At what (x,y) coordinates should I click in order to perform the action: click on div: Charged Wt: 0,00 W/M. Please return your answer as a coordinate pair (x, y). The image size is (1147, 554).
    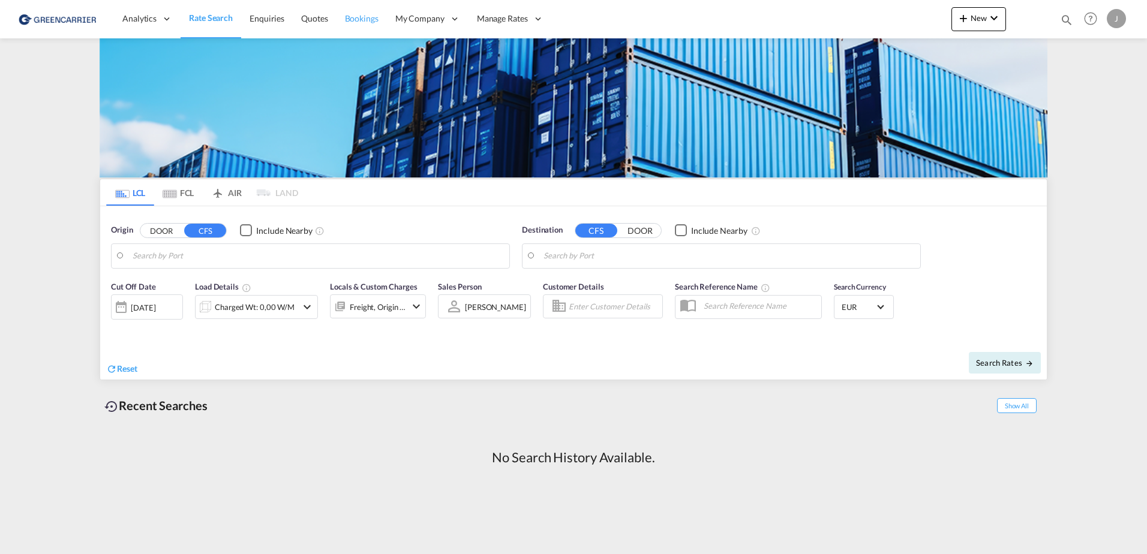
    Looking at the image, I should click on (254, 307).